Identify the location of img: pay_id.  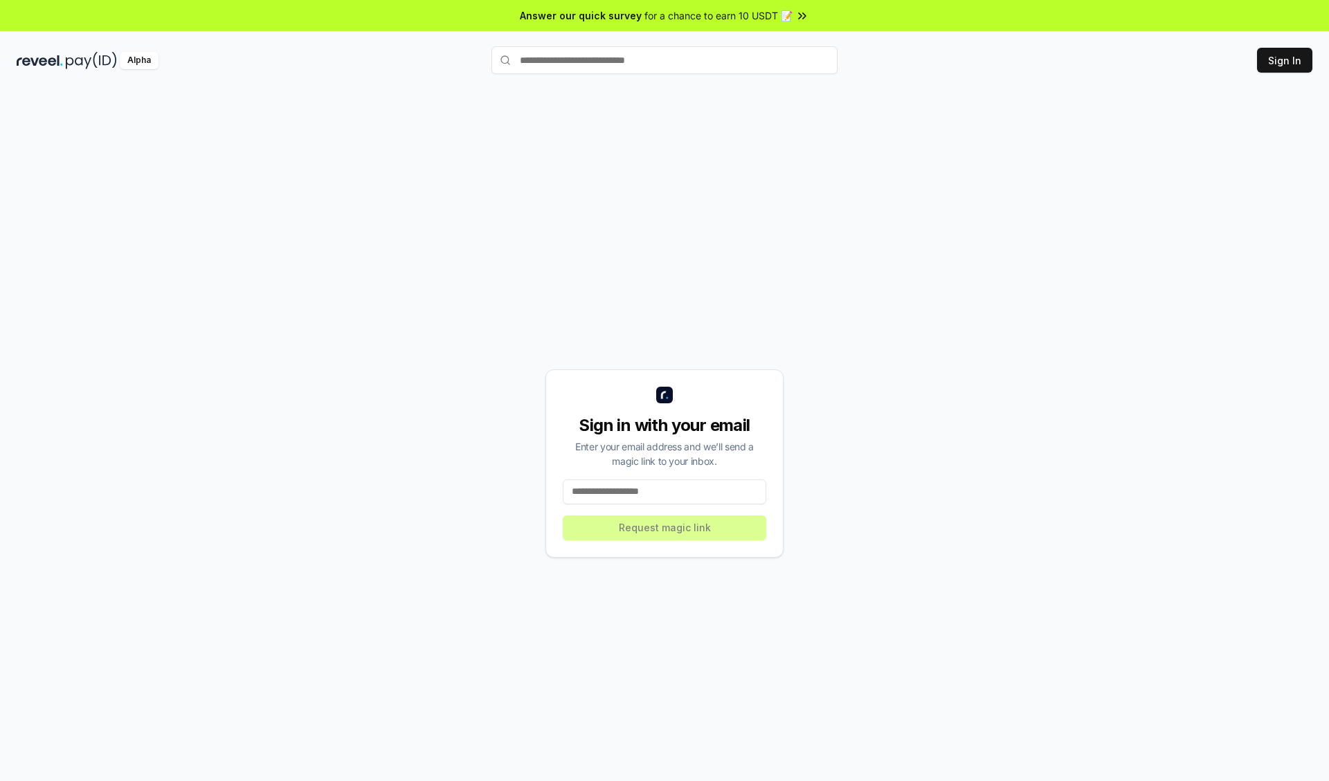
(91, 60).